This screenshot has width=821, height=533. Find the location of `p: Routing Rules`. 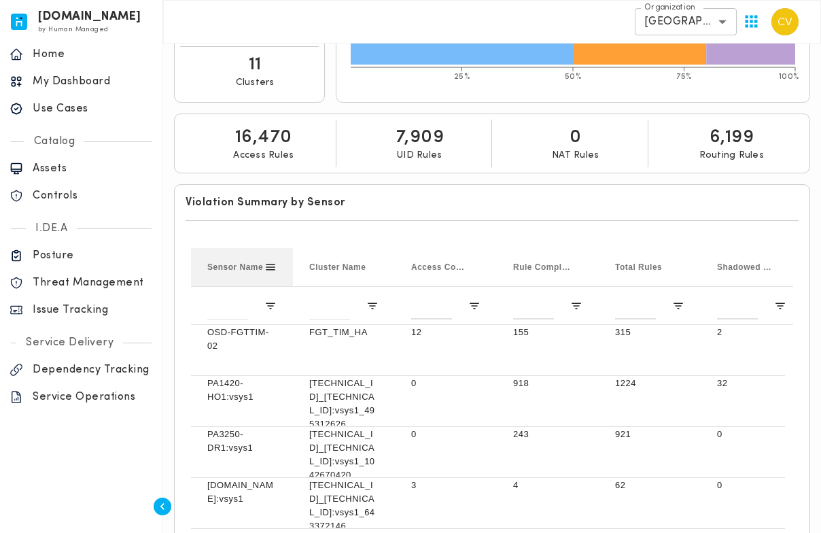

p: Routing Rules is located at coordinates (731, 156).